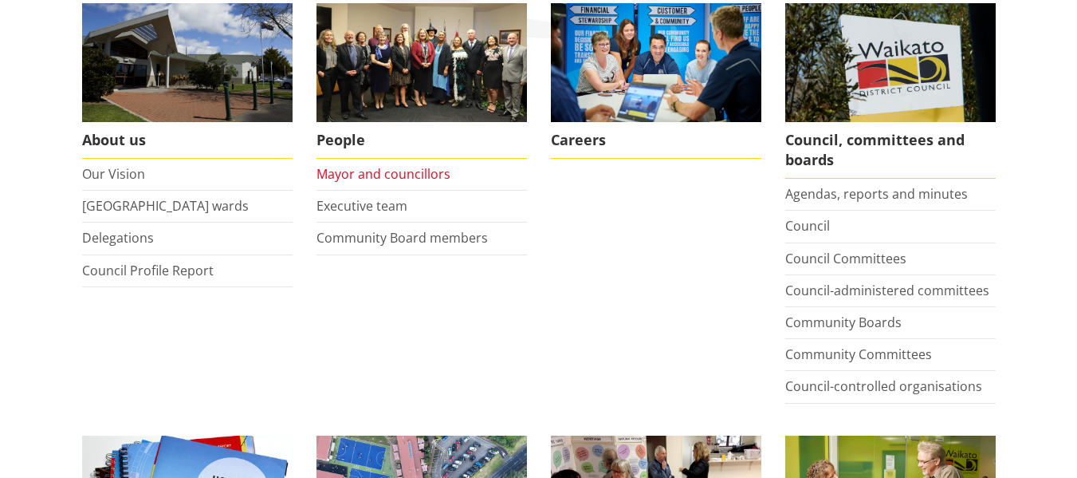 This screenshot has width=1077, height=478. Describe the element at coordinates (148, 270) in the screenshot. I see `a: Council Profile Report` at that location.